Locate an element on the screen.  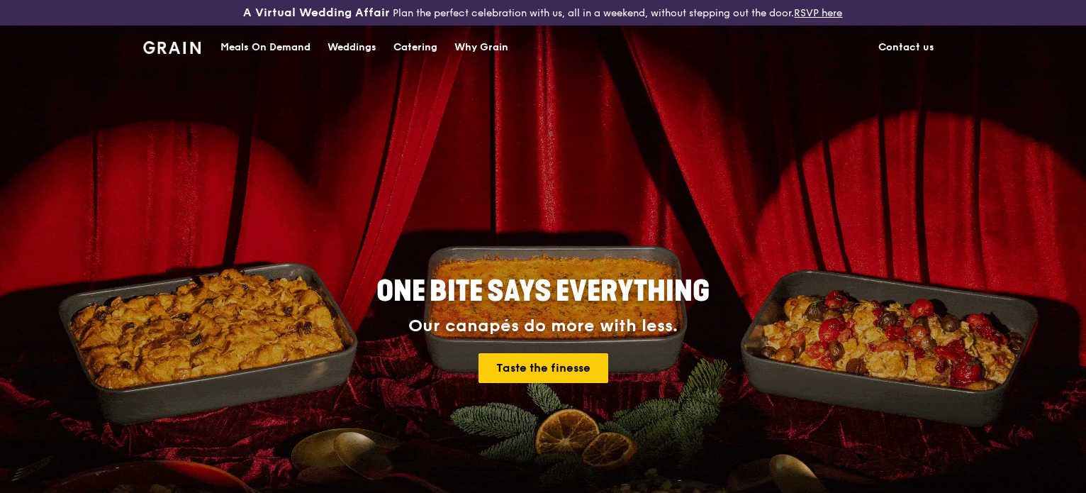
h3: A Virtual Wedding Affair is located at coordinates (316, 13).